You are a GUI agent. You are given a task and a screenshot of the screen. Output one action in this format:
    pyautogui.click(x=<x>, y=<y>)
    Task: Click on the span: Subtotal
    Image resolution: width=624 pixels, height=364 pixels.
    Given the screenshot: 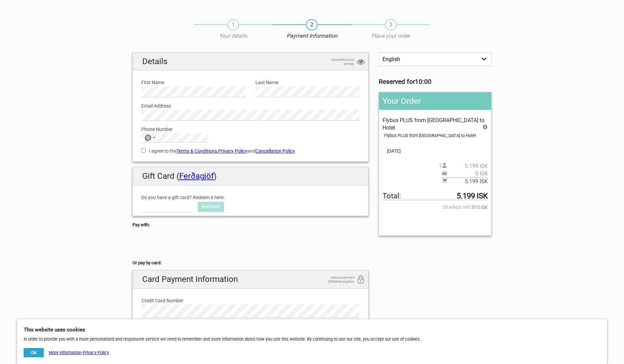 What is the action you would take?
    pyautogui.click(x=465, y=181)
    